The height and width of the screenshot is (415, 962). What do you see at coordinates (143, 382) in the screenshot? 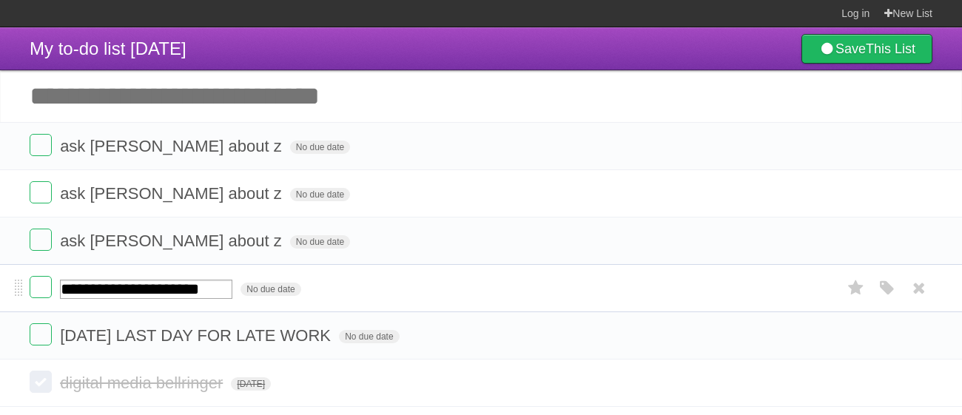
I see `span: digital media bellringer` at bounding box center [143, 382].